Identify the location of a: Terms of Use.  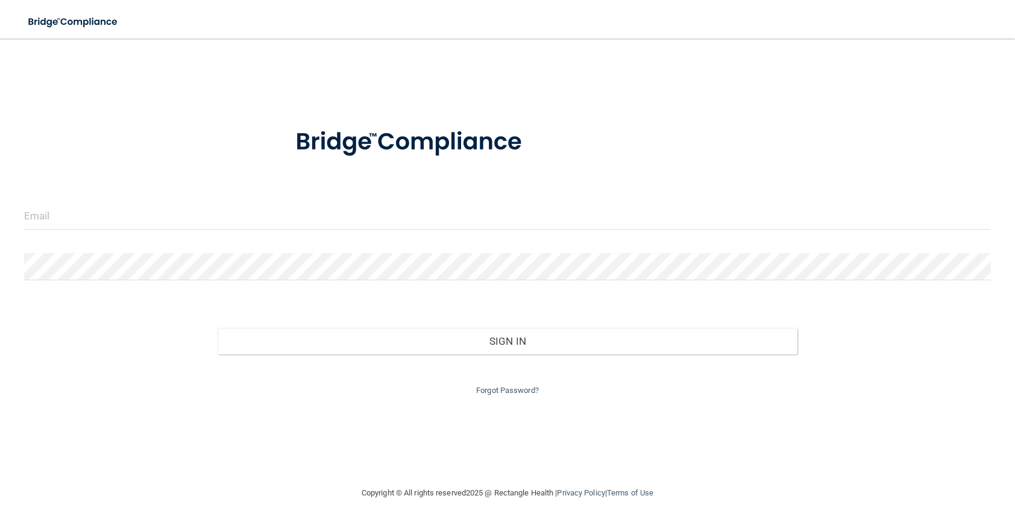
(630, 492).